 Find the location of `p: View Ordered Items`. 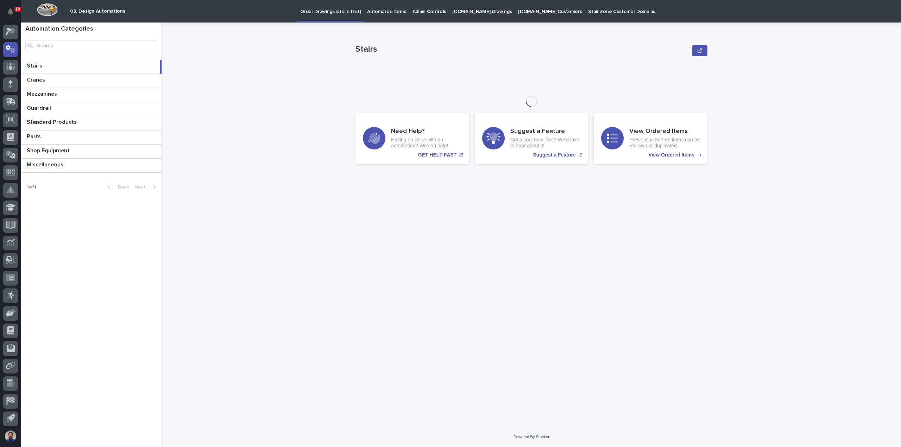

p: View Ordered Items is located at coordinates (672, 155).